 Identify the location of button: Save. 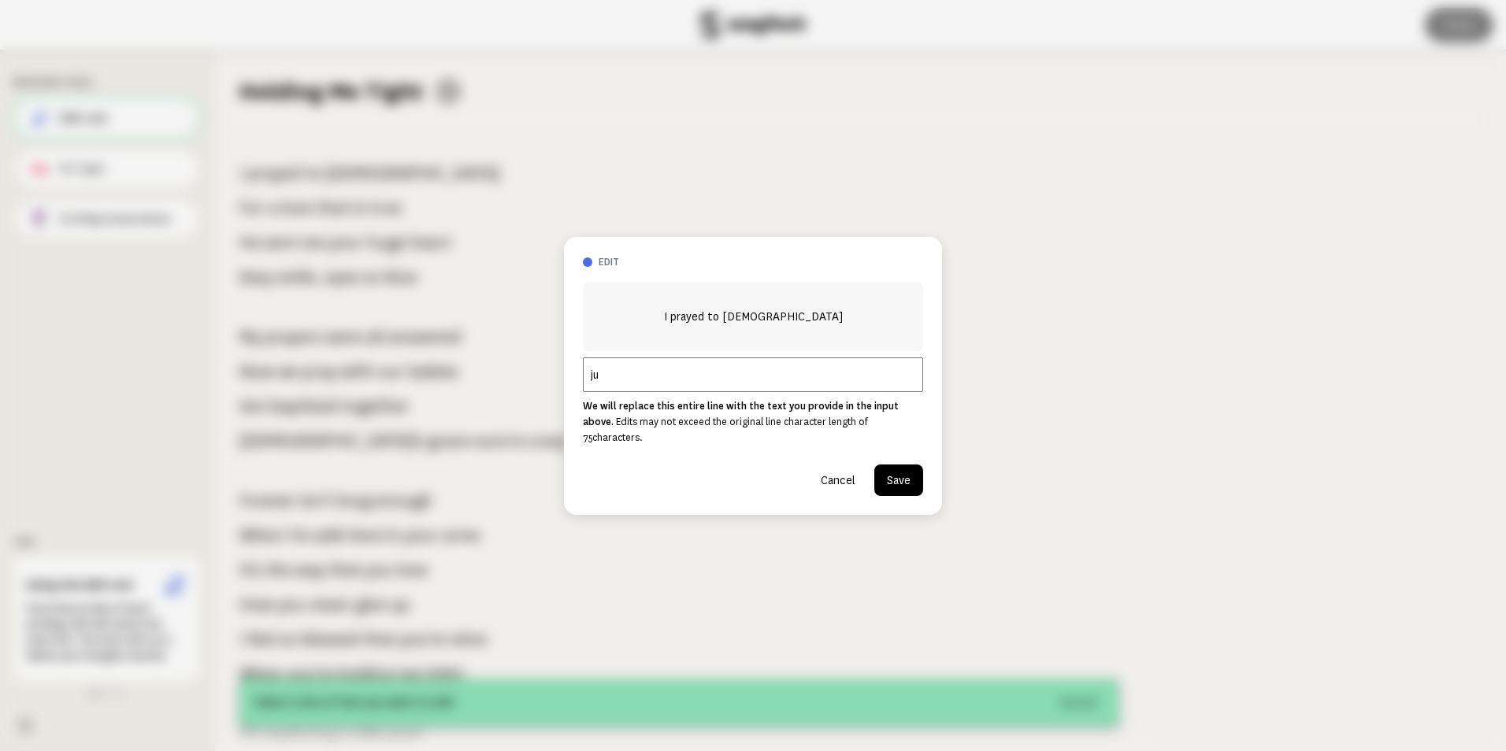
(899, 480).